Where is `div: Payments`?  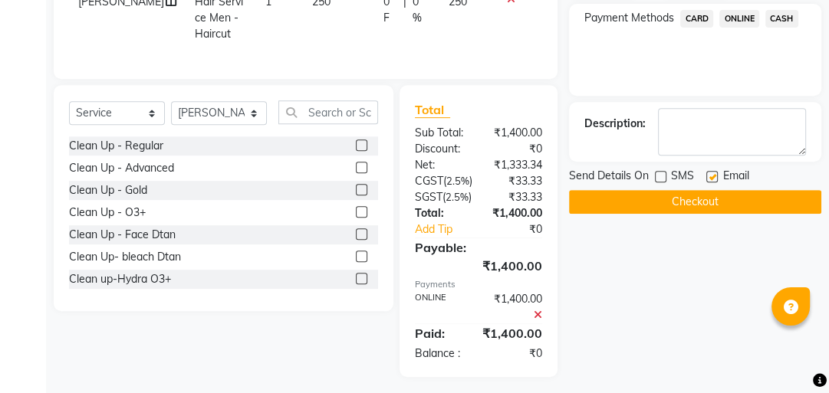 div: Payments is located at coordinates (478, 284).